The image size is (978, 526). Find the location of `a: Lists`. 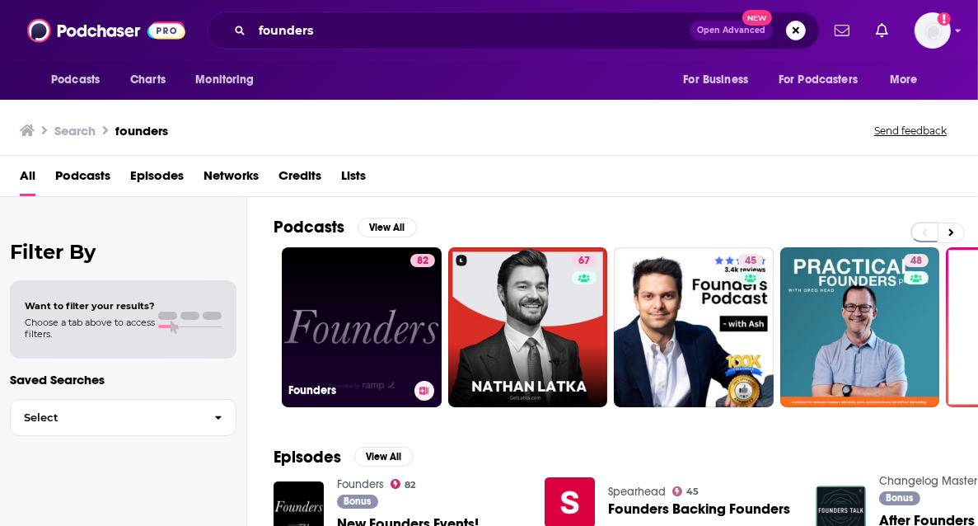

a: Lists is located at coordinates (354, 179).